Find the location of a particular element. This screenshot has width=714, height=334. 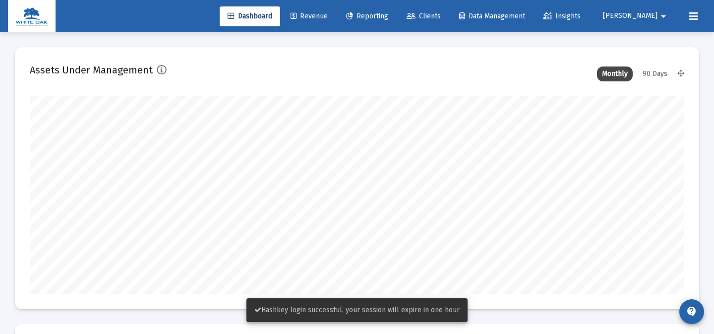

span: Dashboard is located at coordinates (250, 16).